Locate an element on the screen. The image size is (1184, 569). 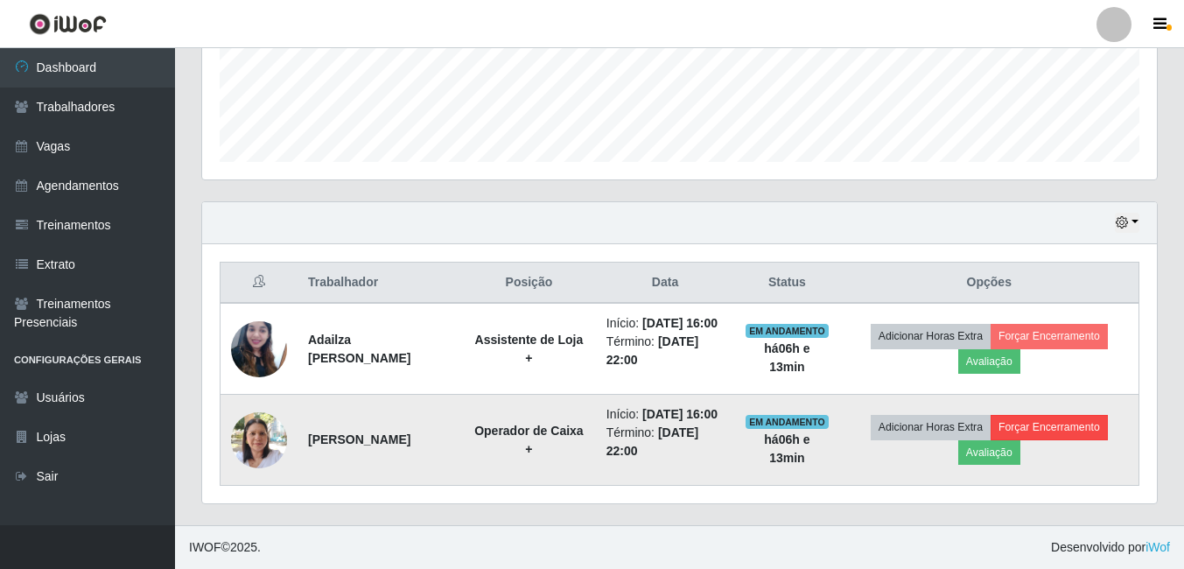
strong: Assistente de Loja + is located at coordinates (530, 348).